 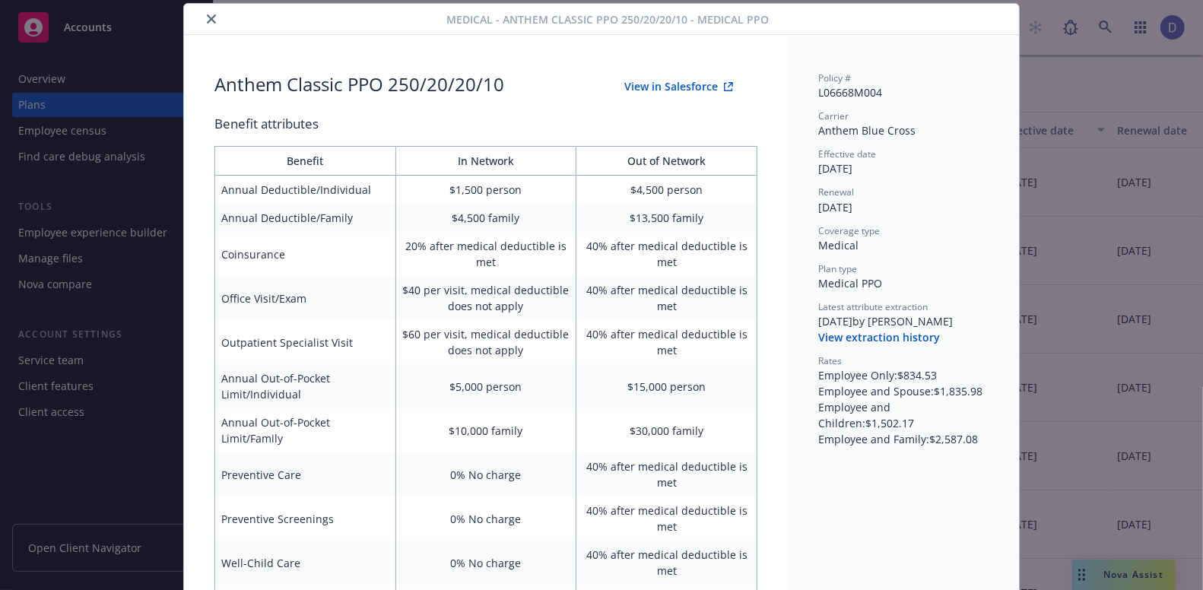 I want to click on div: Anthem Classic PPO 250/20/20/10, so click(x=359, y=87).